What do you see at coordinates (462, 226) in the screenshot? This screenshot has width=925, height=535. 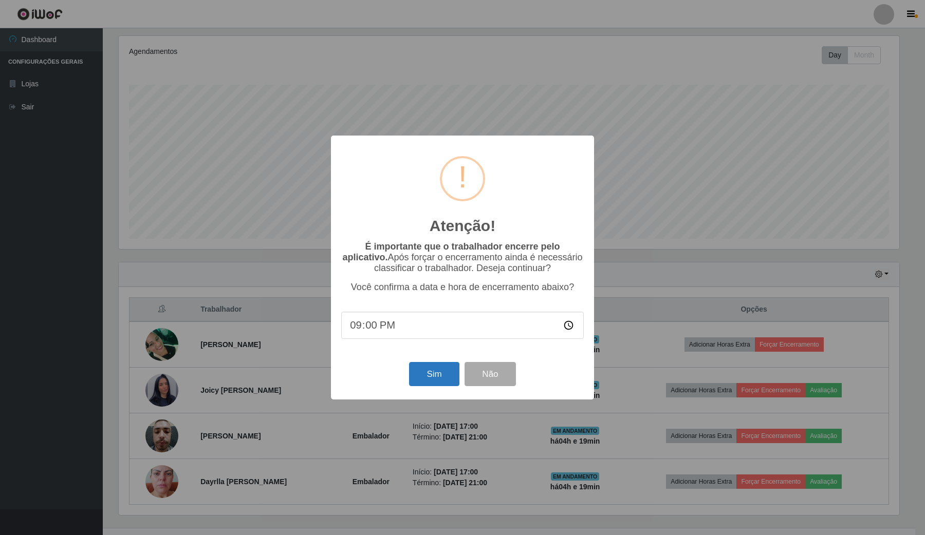 I see `h2: Atenção!` at bounding box center [462, 226].